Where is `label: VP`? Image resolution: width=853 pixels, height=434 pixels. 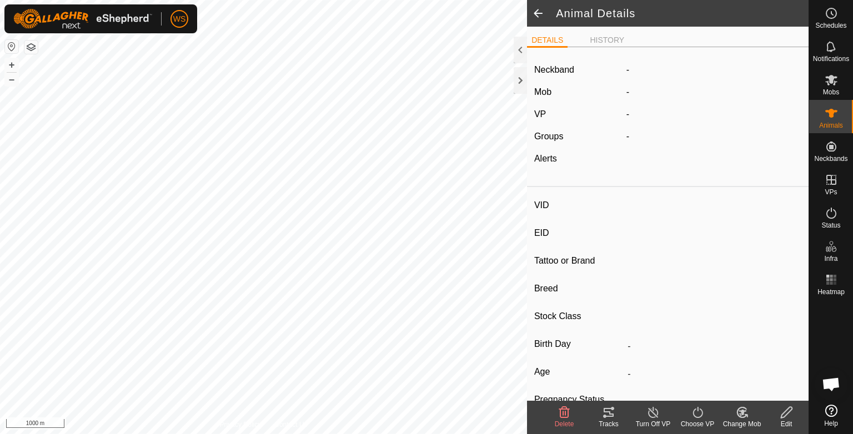
label: VP is located at coordinates (540, 114).